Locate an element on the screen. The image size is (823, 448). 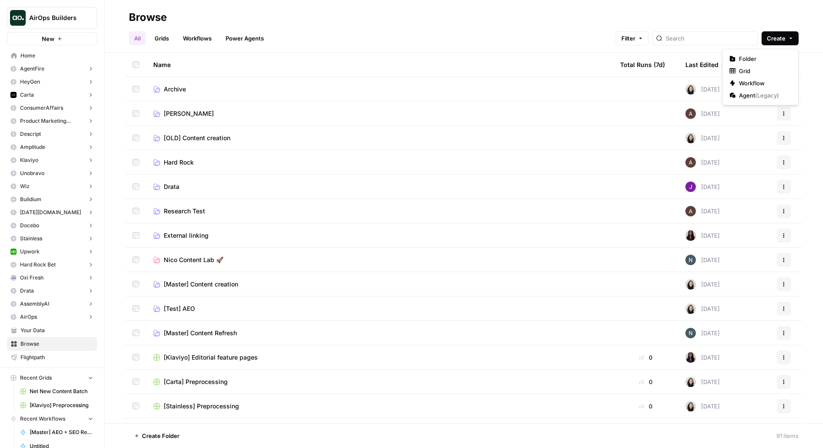
img: mfx9qxiwvwbk9y2m949wqpoopau8 is located at coordinates (690, 333).